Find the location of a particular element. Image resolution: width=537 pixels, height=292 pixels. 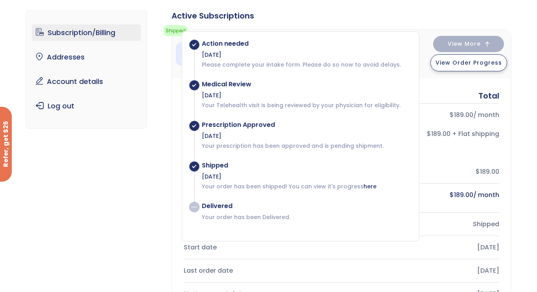

button: View Order Progress is located at coordinates (469, 63).